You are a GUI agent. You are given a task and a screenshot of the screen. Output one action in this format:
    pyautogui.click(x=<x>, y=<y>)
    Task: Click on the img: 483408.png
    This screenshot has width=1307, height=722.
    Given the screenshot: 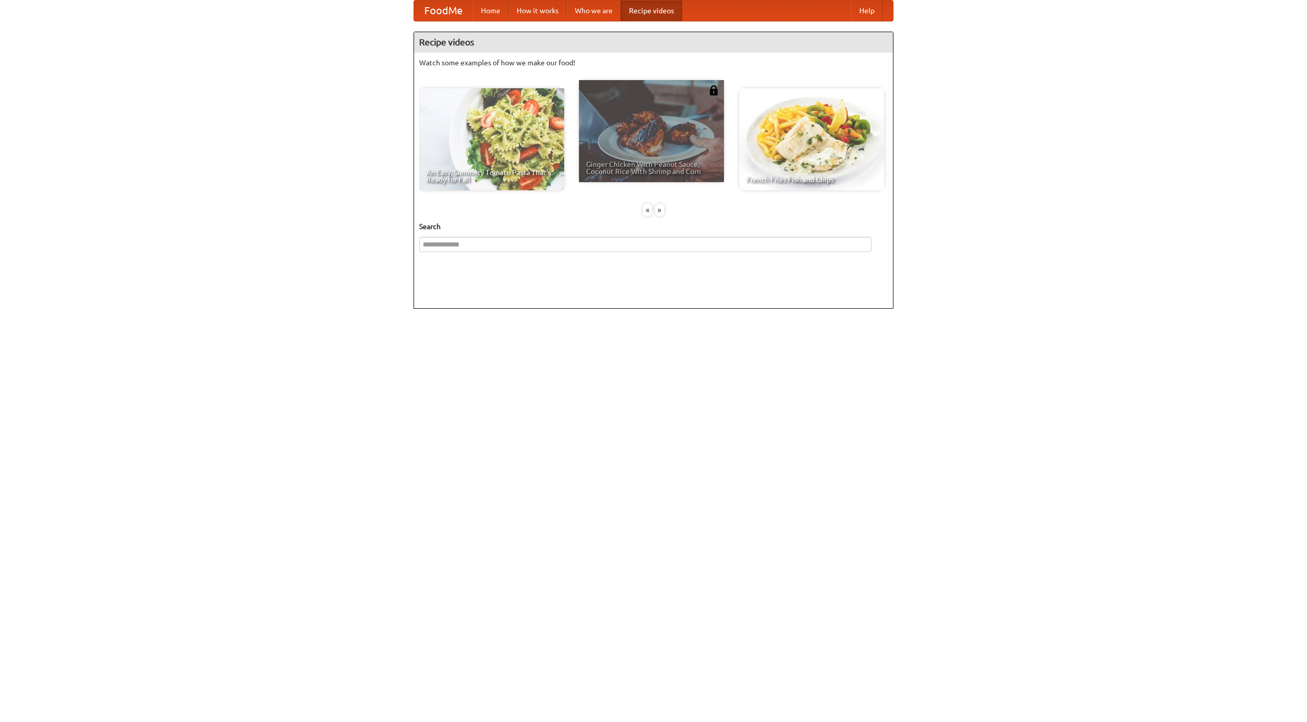 What is the action you would take?
    pyautogui.click(x=714, y=90)
    